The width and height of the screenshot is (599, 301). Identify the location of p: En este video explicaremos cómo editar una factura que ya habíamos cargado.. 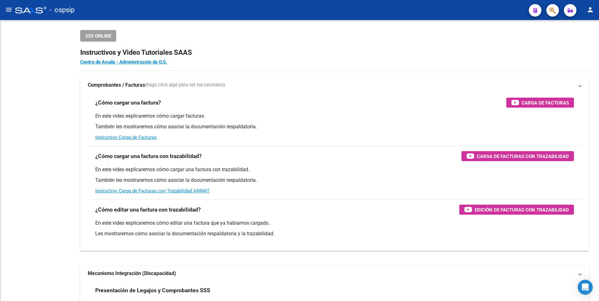
(334, 223).